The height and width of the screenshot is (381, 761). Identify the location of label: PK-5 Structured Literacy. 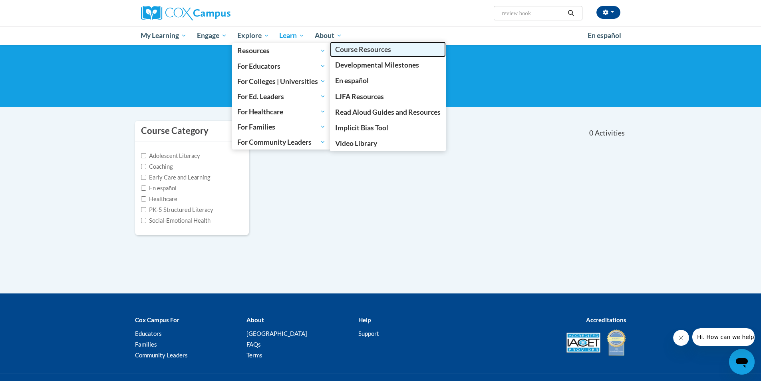
(177, 210).